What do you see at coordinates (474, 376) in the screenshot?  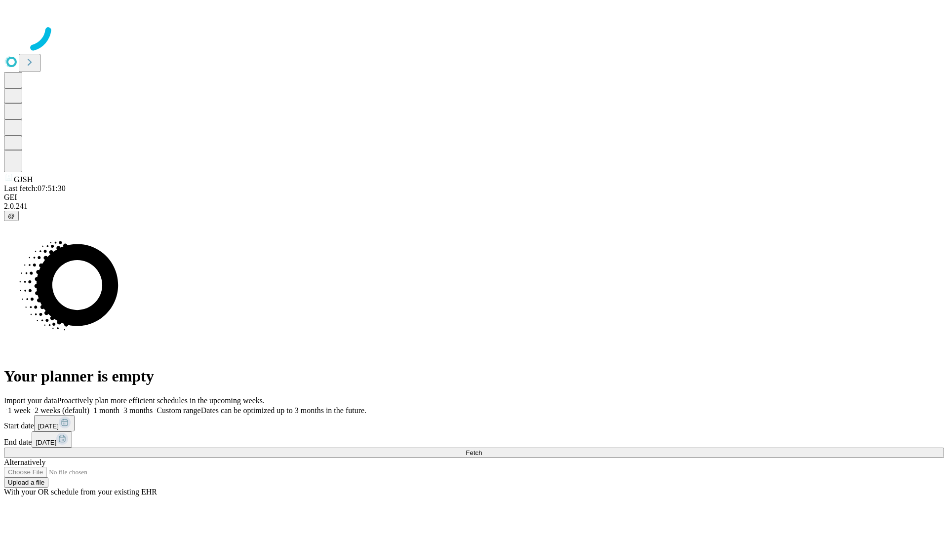 I see `h1: Your planner is empty` at bounding box center [474, 376].